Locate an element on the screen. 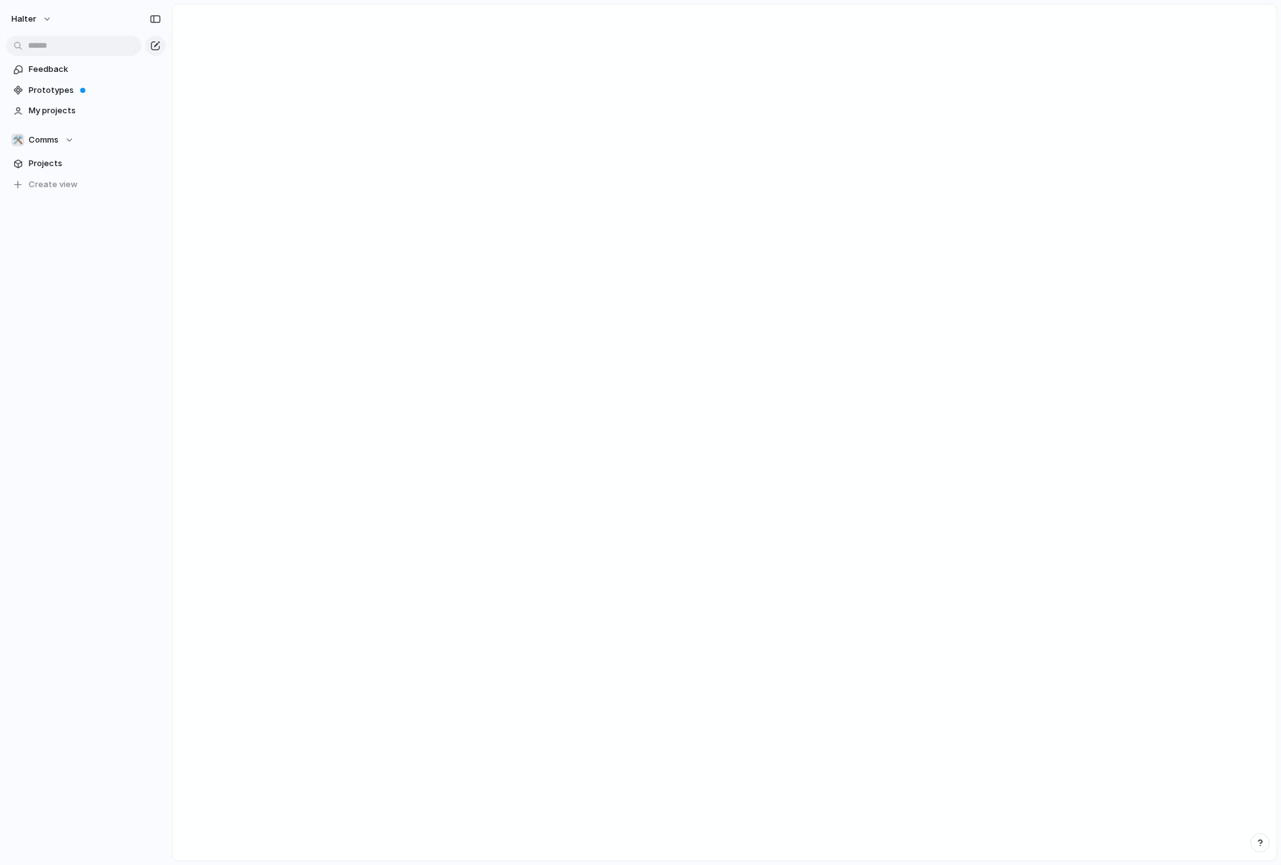 Image resolution: width=1281 pixels, height=865 pixels. span: halter is located at coordinates (24, 19).